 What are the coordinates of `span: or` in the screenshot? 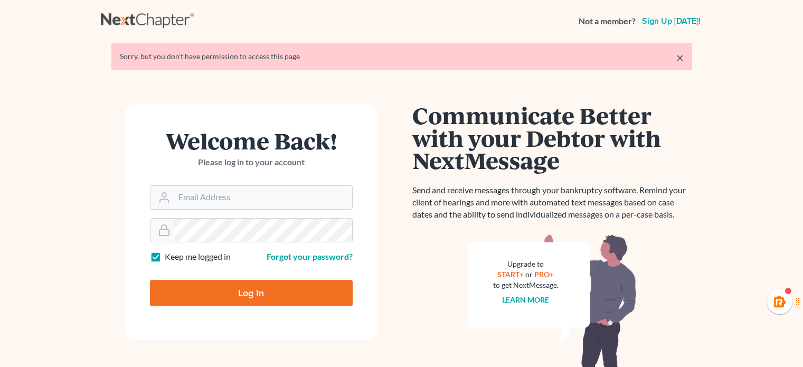 It's located at (529, 274).